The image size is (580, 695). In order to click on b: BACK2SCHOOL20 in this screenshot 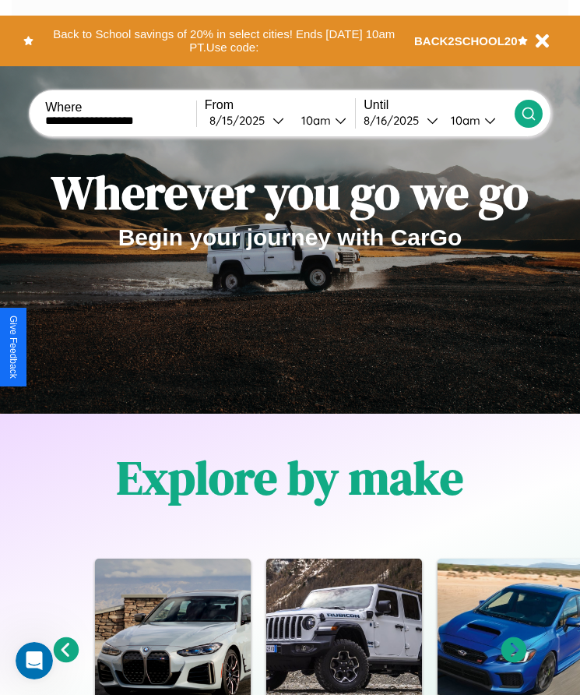, I will do `click(466, 41)`.